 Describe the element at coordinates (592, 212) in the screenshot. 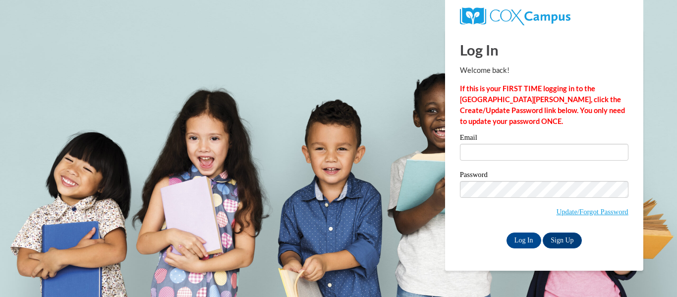

I see `a: Update/Forgot Password` at that location.